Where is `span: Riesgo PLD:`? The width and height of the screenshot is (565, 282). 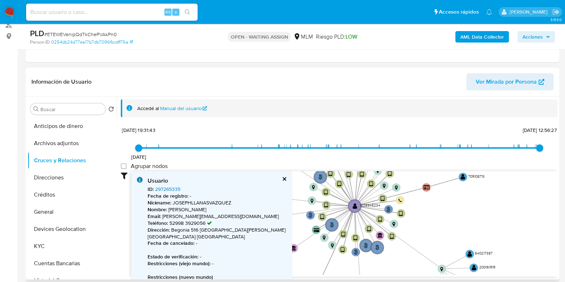
span: Riesgo PLD: is located at coordinates (336, 37).